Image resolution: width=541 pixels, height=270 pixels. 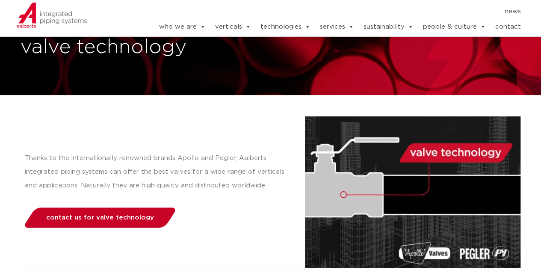 I want to click on h1: valve technology, so click(x=143, y=47).